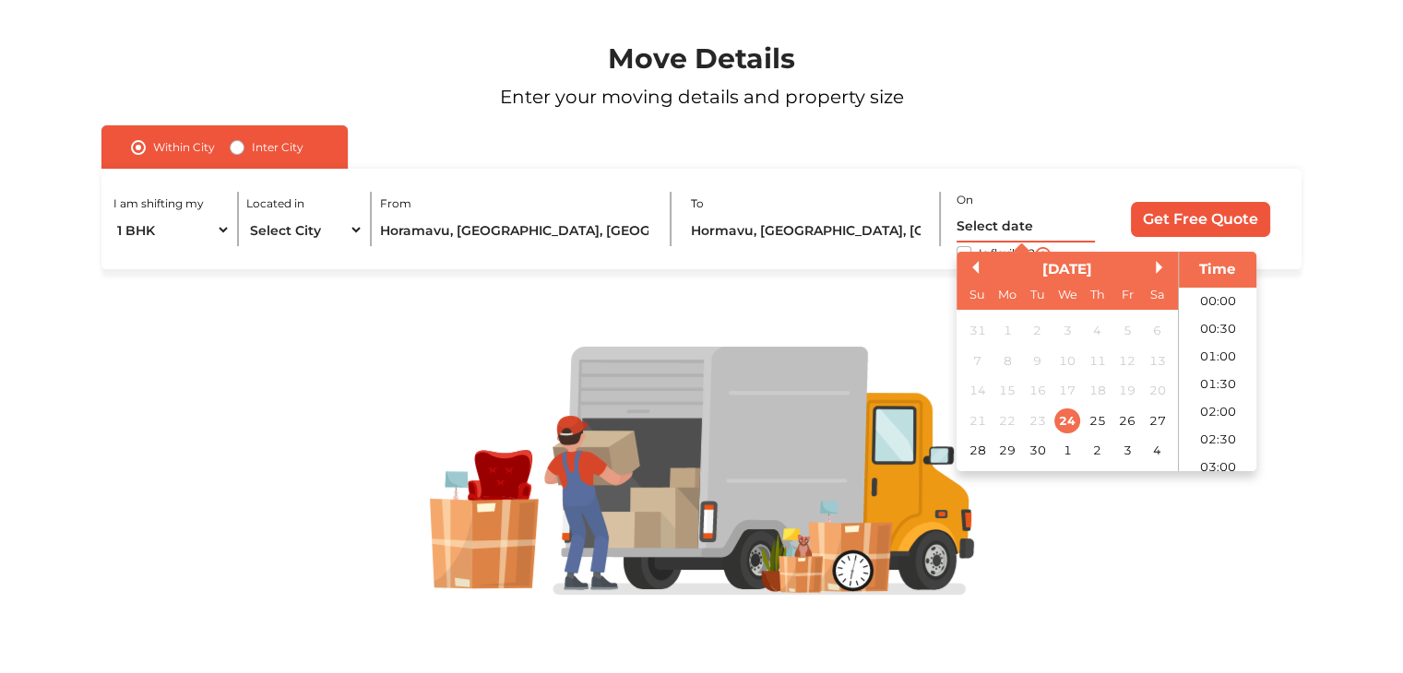 This screenshot has width=1403, height=673. Describe the element at coordinates (1126, 361) in the screenshot. I see `div: Not available Friday, September 12th, 2025` at that location.